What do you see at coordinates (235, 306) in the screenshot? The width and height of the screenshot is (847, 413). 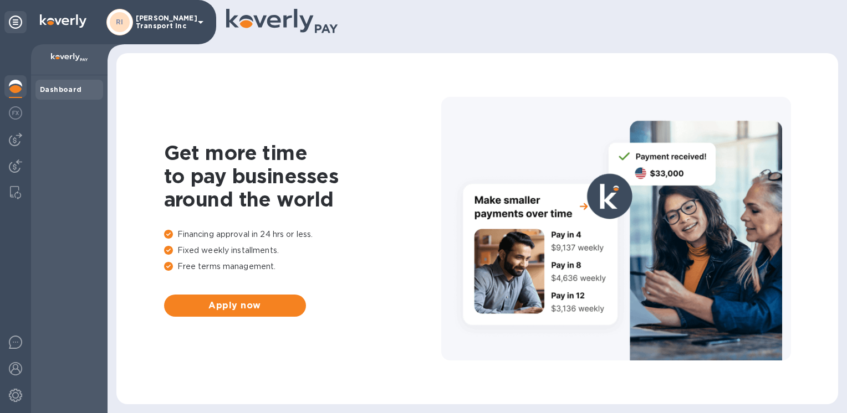 I see `button: Apply now` at bounding box center [235, 306].